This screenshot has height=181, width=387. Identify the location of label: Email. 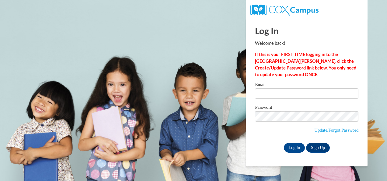
(307, 85).